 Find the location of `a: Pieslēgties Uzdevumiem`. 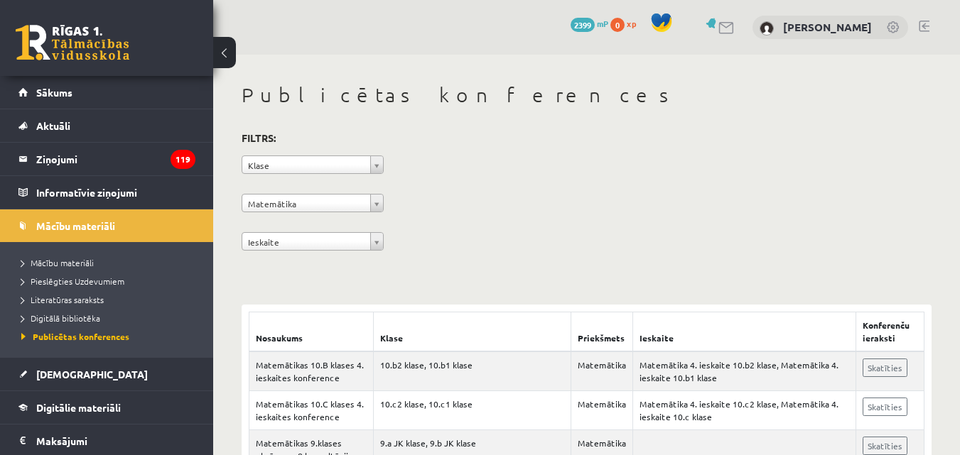

a: Pieslēgties Uzdevumiem is located at coordinates (110, 281).